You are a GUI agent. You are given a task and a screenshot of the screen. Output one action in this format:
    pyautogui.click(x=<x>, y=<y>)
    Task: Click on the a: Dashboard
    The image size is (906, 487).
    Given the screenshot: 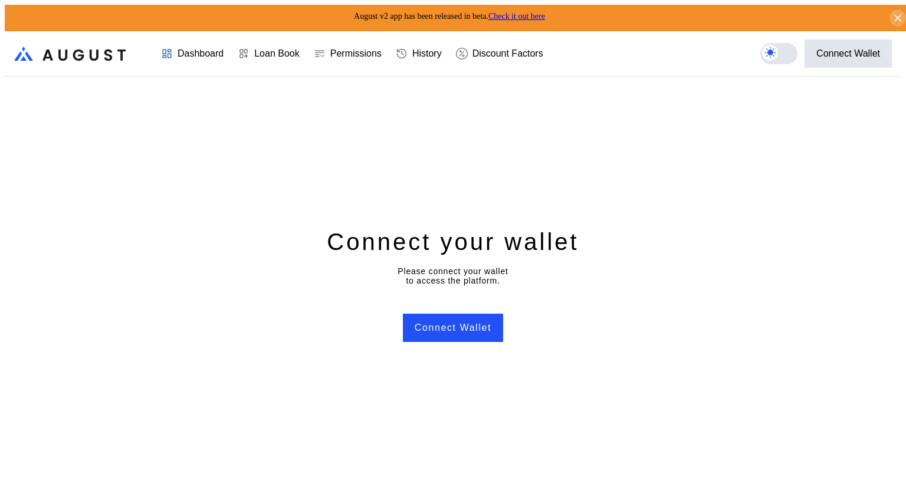 What is the action you would take?
    pyautogui.click(x=192, y=54)
    